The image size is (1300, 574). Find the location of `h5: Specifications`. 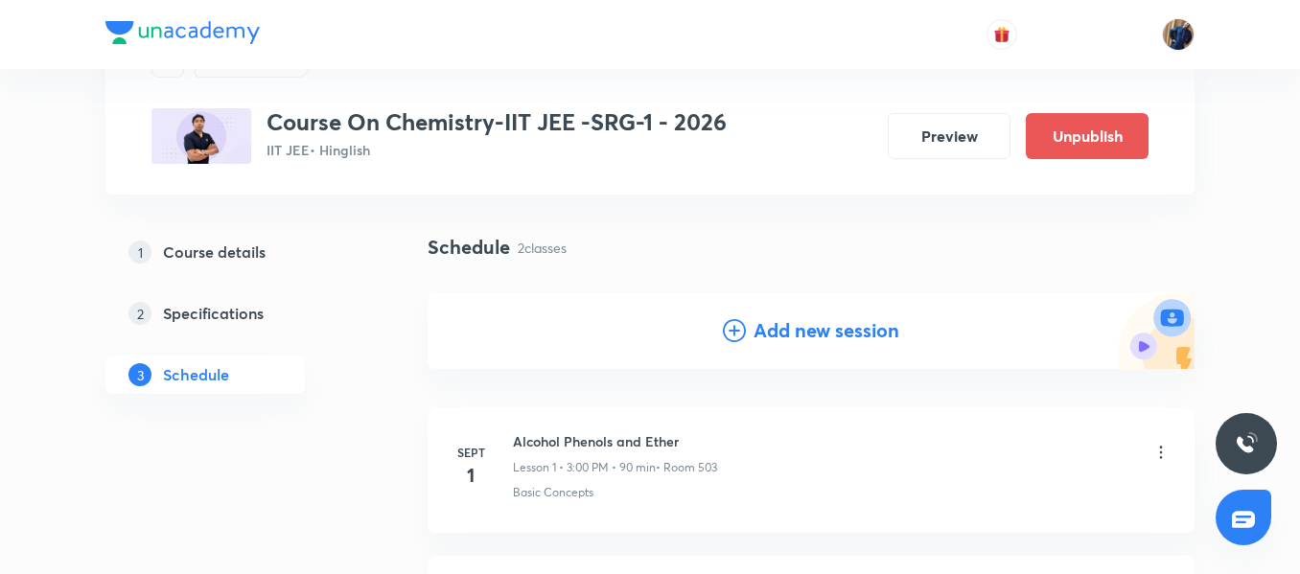

h5: Specifications is located at coordinates (213, 314).